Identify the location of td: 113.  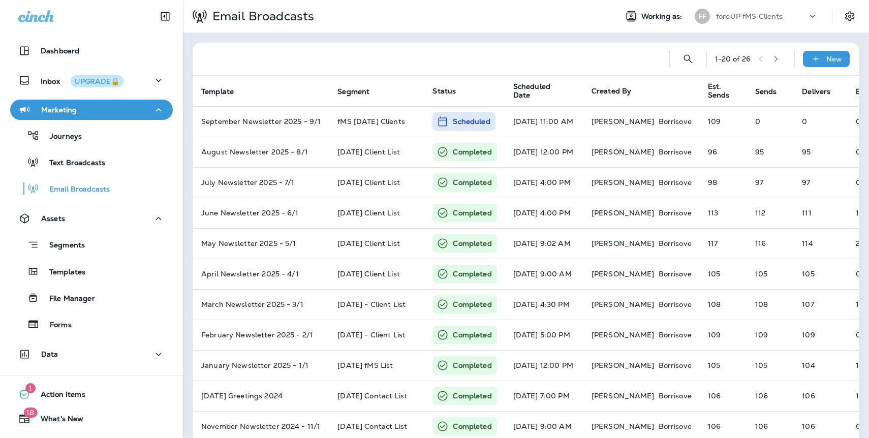
(723, 213).